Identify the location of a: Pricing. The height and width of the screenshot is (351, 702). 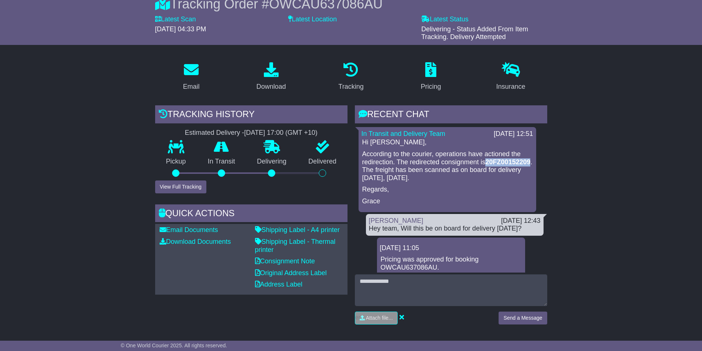
(431, 77).